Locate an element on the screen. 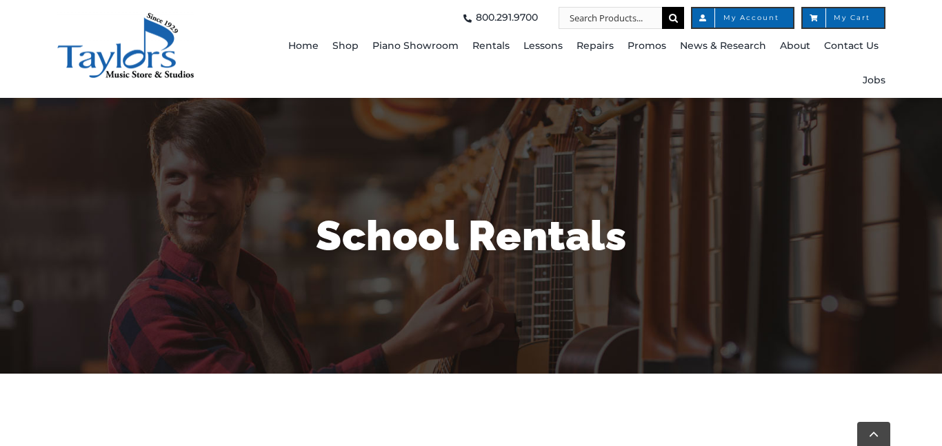 The width and height of the screenshot is (942, 446). nav: Top Right is located at coordinates (579, 18).